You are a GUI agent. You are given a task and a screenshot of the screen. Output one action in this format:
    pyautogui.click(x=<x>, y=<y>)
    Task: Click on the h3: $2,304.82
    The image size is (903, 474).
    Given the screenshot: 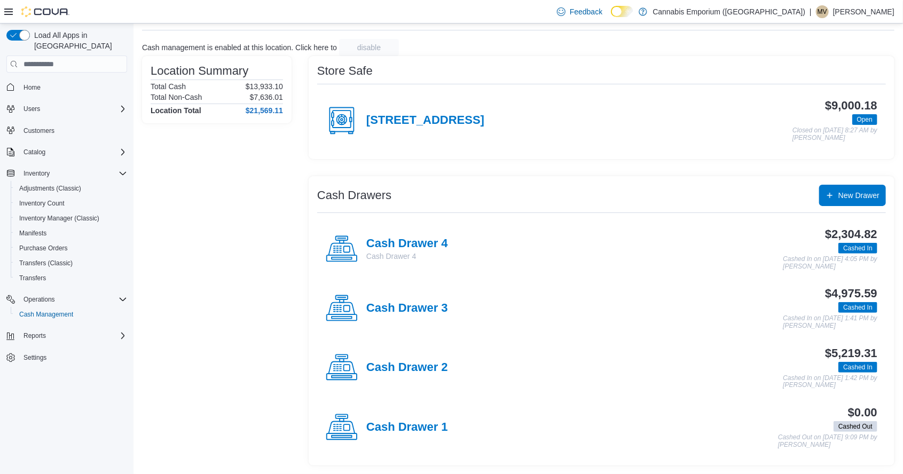 What is the action you would take?
    pyautogui.click(x=851, y=234)
    